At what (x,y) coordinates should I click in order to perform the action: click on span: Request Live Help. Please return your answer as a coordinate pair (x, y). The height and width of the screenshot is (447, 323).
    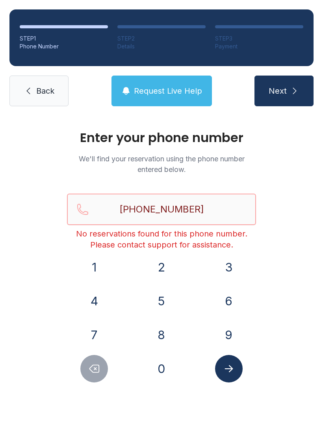
    Looking at the image, I should click on (168, 91).